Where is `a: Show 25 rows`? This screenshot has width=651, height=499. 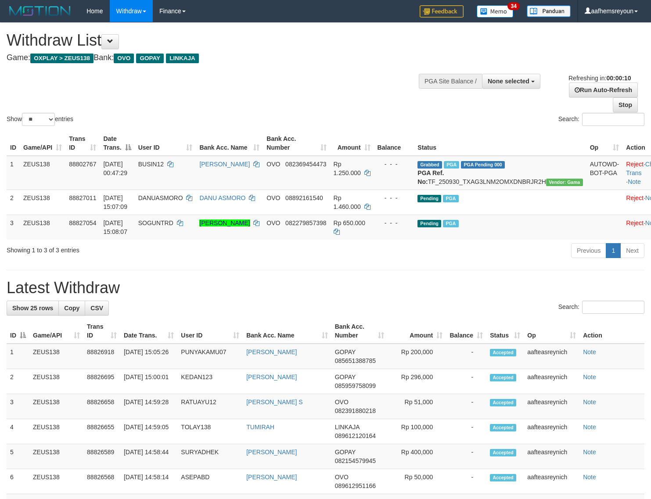 a: Show 25 rows is located at coordinates (32, 308).